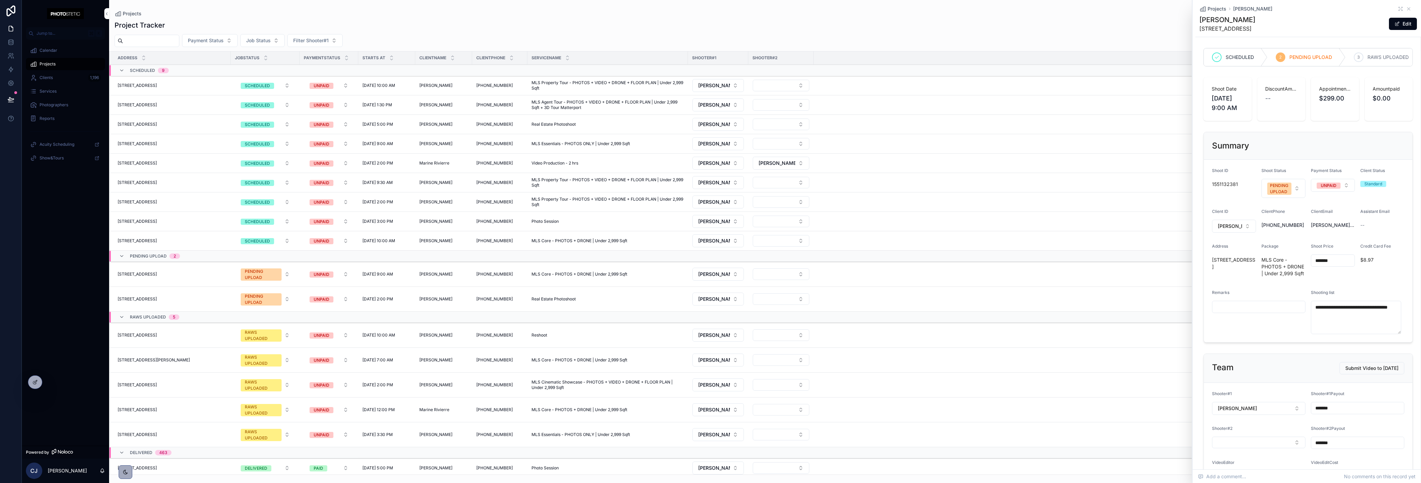 Image resolution: width=1421 pixels, height=483 pixels. I want to click on span: Shoot Date, so click(1228, 89).